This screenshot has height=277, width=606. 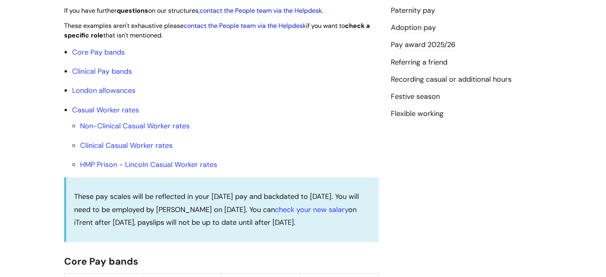 What do you see at coordinates (98, 52) in the screenshot?
I see `a: Core Pay bands` at bounding box center [98, 52].